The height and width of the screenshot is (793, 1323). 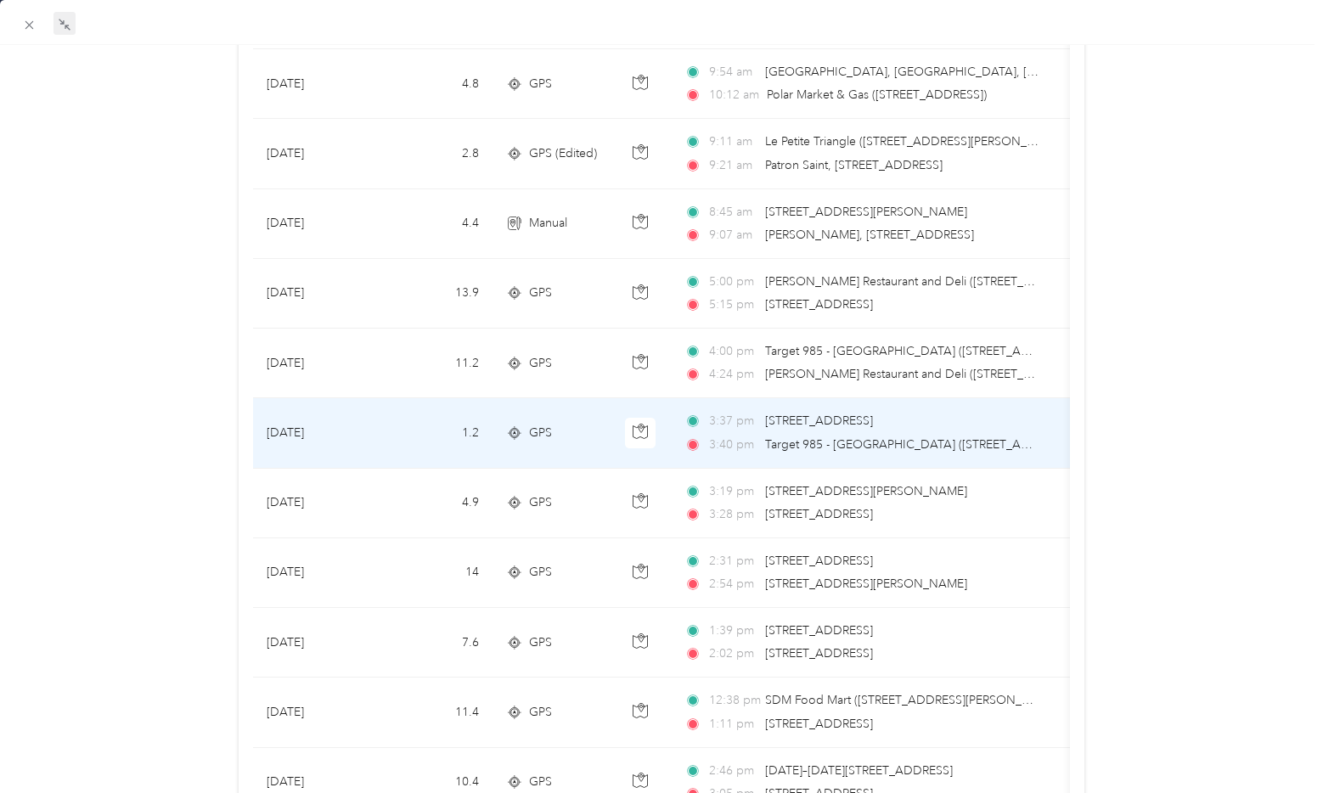 What do you see at coordinates (733, 421) in the screenshot?
I see `span: 3:37 pm` at bounding box center [733, 421].